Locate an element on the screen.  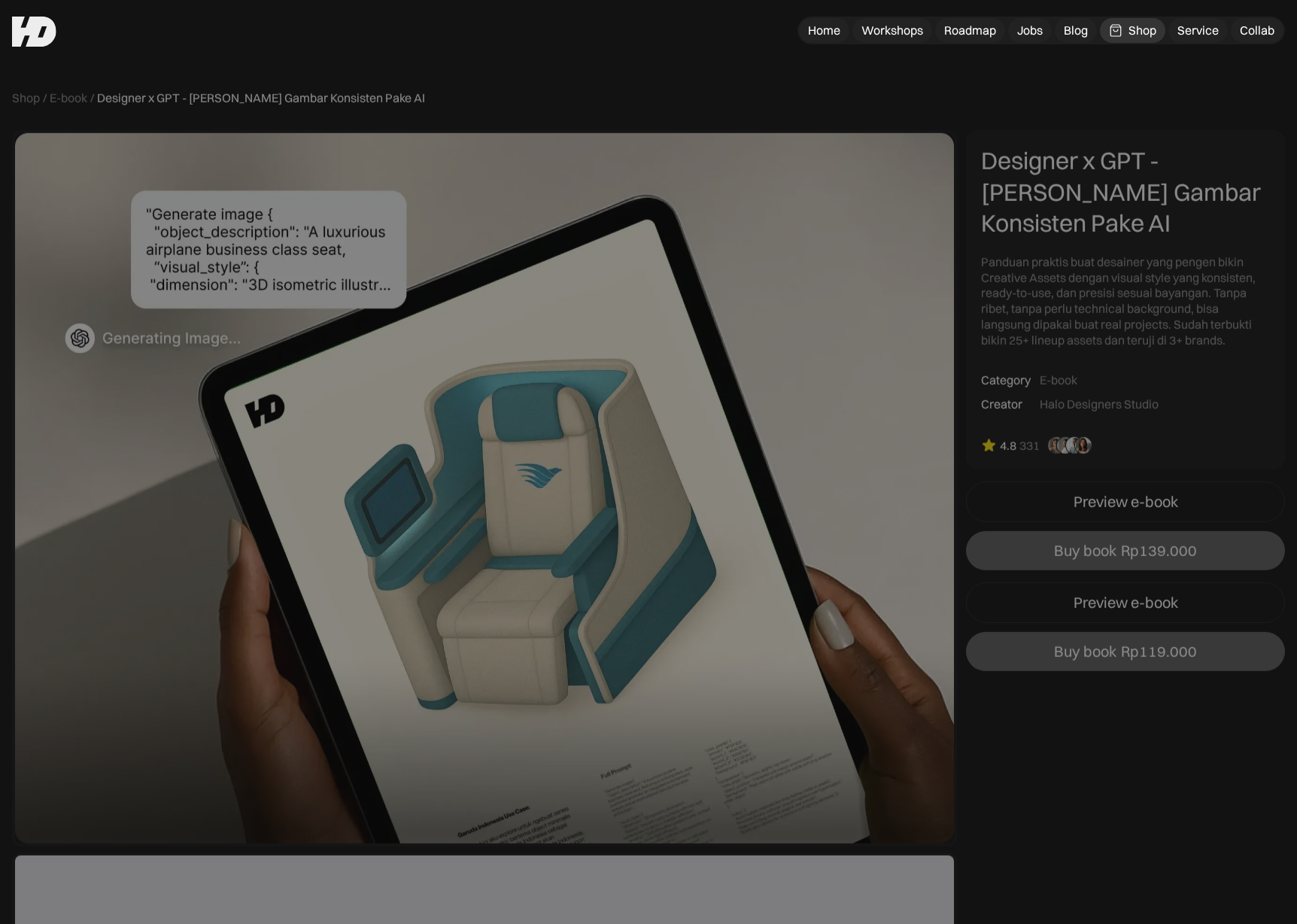
div: Service is located at coordinates (1198, 30).